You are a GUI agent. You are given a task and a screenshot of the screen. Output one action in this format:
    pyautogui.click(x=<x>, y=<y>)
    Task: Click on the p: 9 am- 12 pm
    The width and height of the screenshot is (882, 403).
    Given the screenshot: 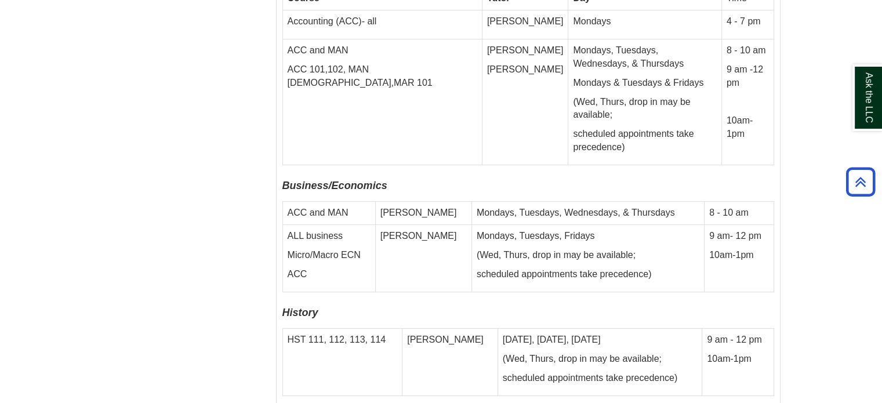 What is the action you would take?
    pyautogui.click(x=739, y=236)
    